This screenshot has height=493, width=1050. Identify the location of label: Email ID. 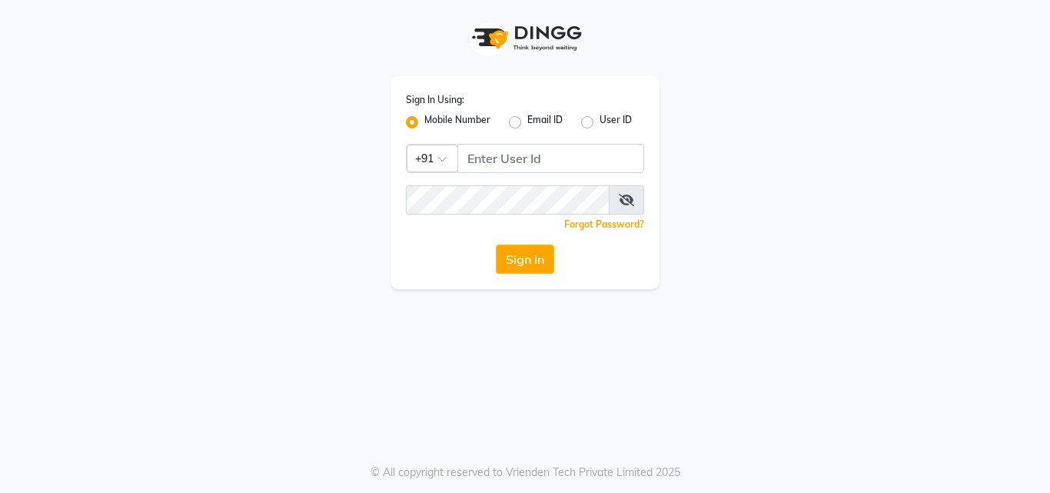
(545, 122).